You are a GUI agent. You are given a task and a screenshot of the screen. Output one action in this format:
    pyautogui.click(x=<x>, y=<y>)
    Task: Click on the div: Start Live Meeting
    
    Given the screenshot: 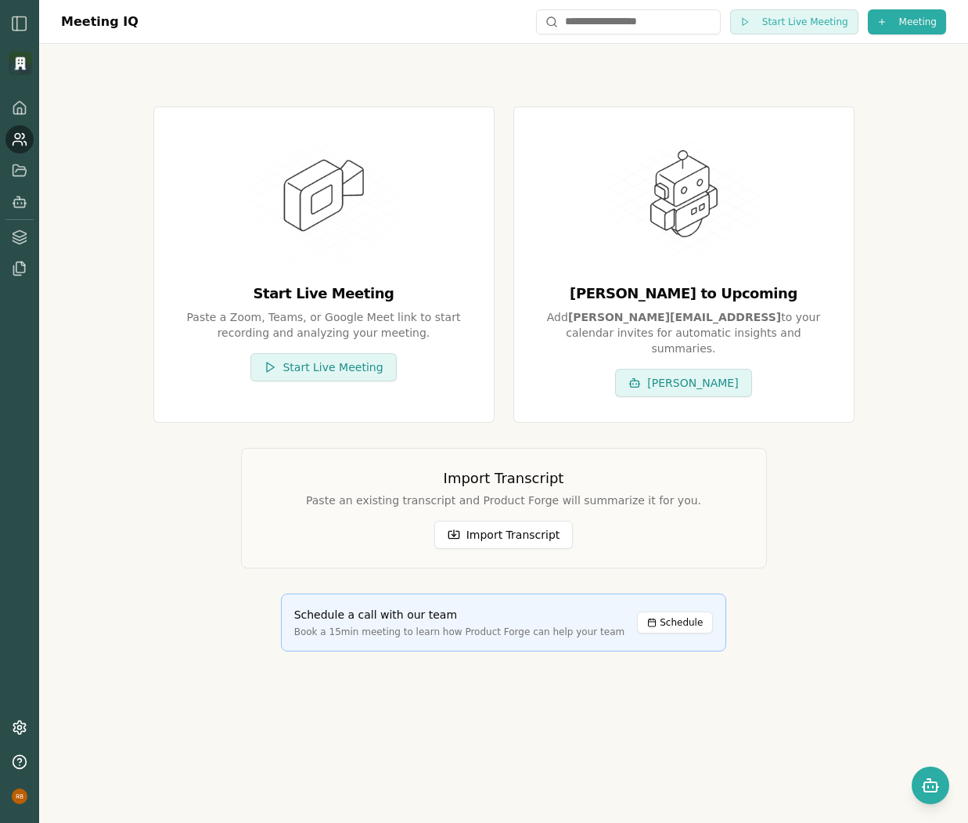 What is the action you would take?
    pyautogui.click(x=324, y=293)
    